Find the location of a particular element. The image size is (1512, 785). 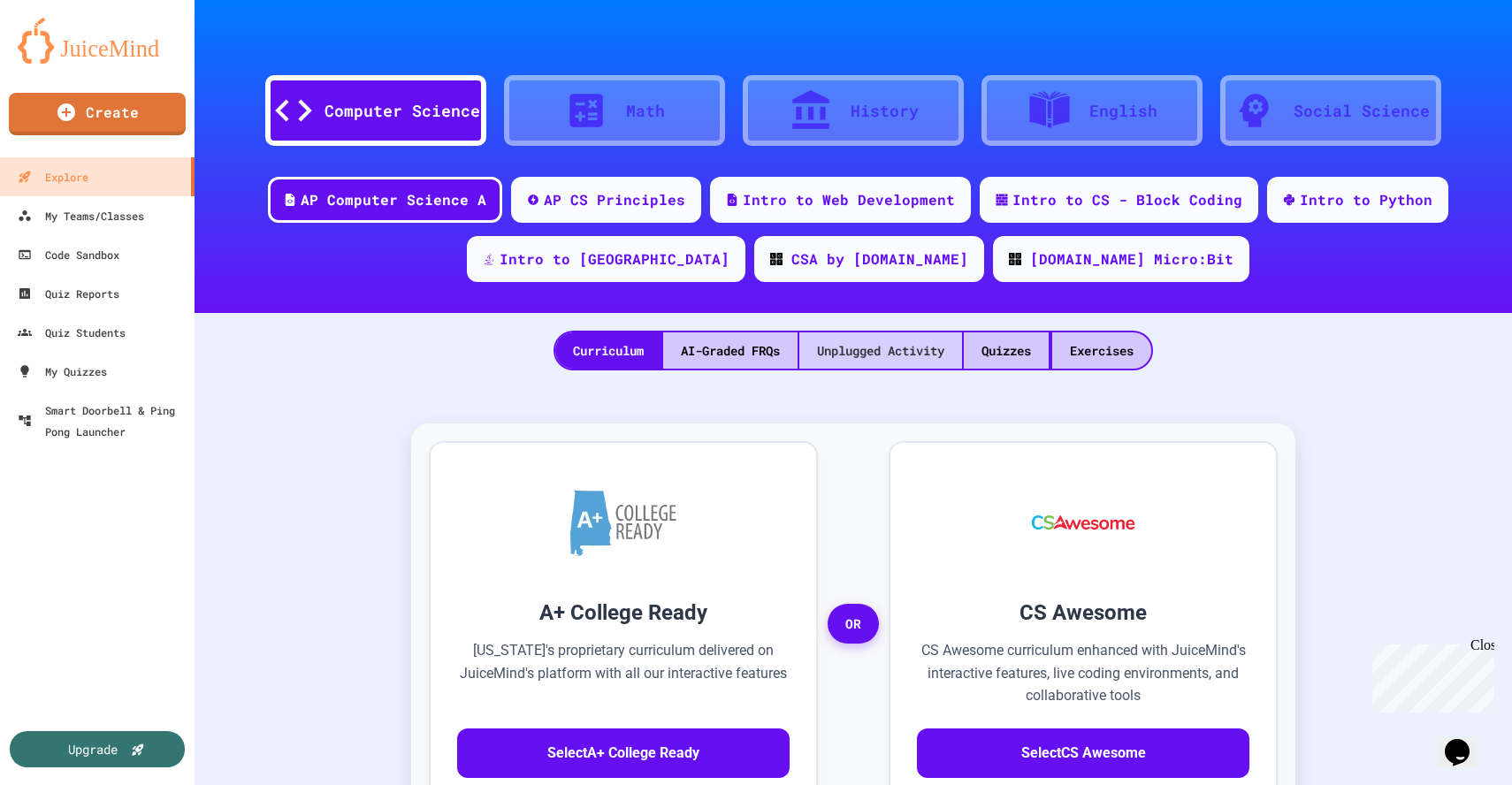

div: My Teams/Classes is located at coordinates (81, 216).